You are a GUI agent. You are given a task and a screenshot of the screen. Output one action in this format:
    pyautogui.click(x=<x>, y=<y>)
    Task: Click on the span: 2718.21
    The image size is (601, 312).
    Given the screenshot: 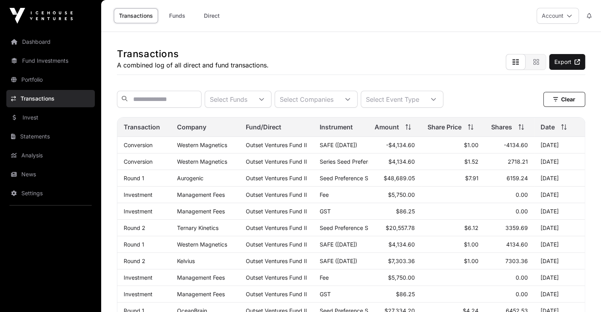 What is the action you would take?
    pyautogui.click(x=517, y=162)
    